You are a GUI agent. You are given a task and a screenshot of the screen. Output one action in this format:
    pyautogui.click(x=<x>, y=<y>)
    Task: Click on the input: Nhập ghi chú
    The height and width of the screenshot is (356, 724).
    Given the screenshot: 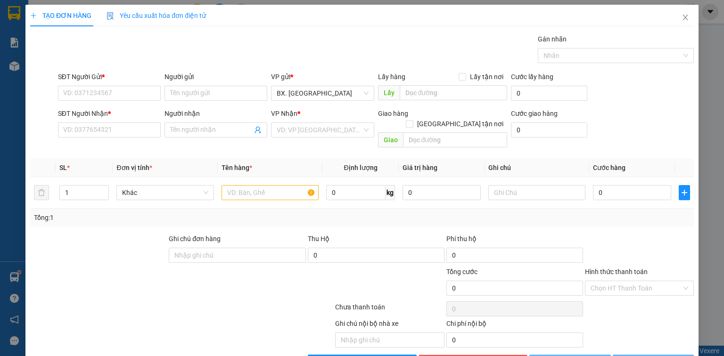 What is the action you would take?
    pyautogui.click(x=389, y=340)
    